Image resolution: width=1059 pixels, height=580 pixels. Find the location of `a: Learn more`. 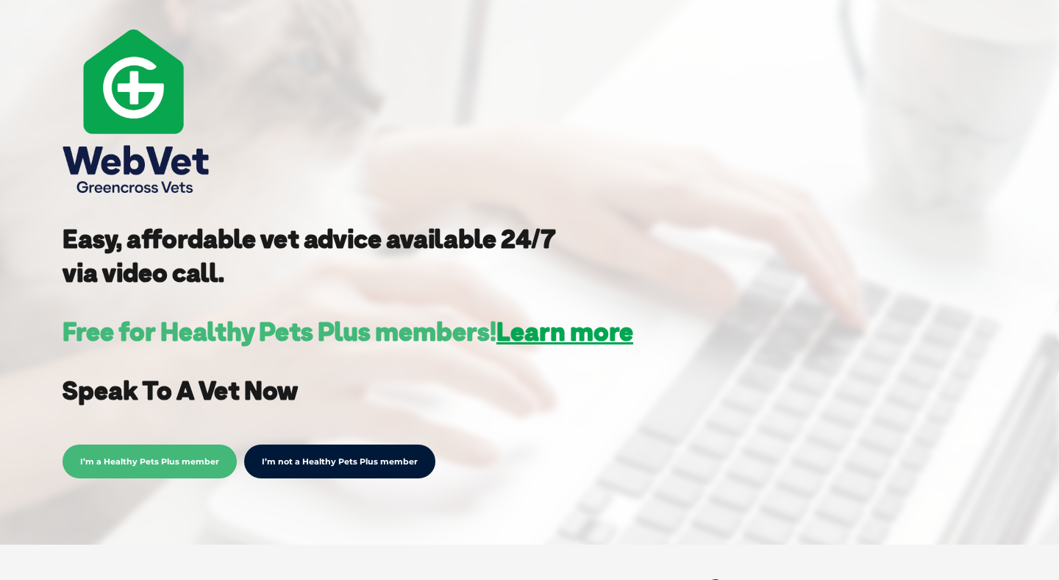

a: Learn more is located at coordinates (565, 331).